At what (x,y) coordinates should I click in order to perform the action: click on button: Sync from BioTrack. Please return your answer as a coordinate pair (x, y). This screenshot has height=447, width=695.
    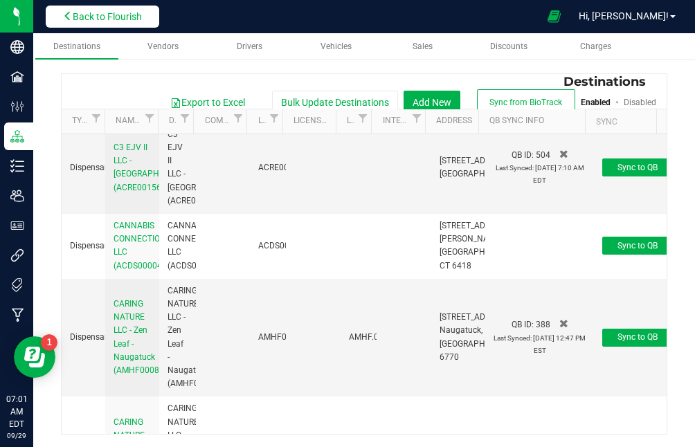
    Looking at the image, I should click on (526, 102).